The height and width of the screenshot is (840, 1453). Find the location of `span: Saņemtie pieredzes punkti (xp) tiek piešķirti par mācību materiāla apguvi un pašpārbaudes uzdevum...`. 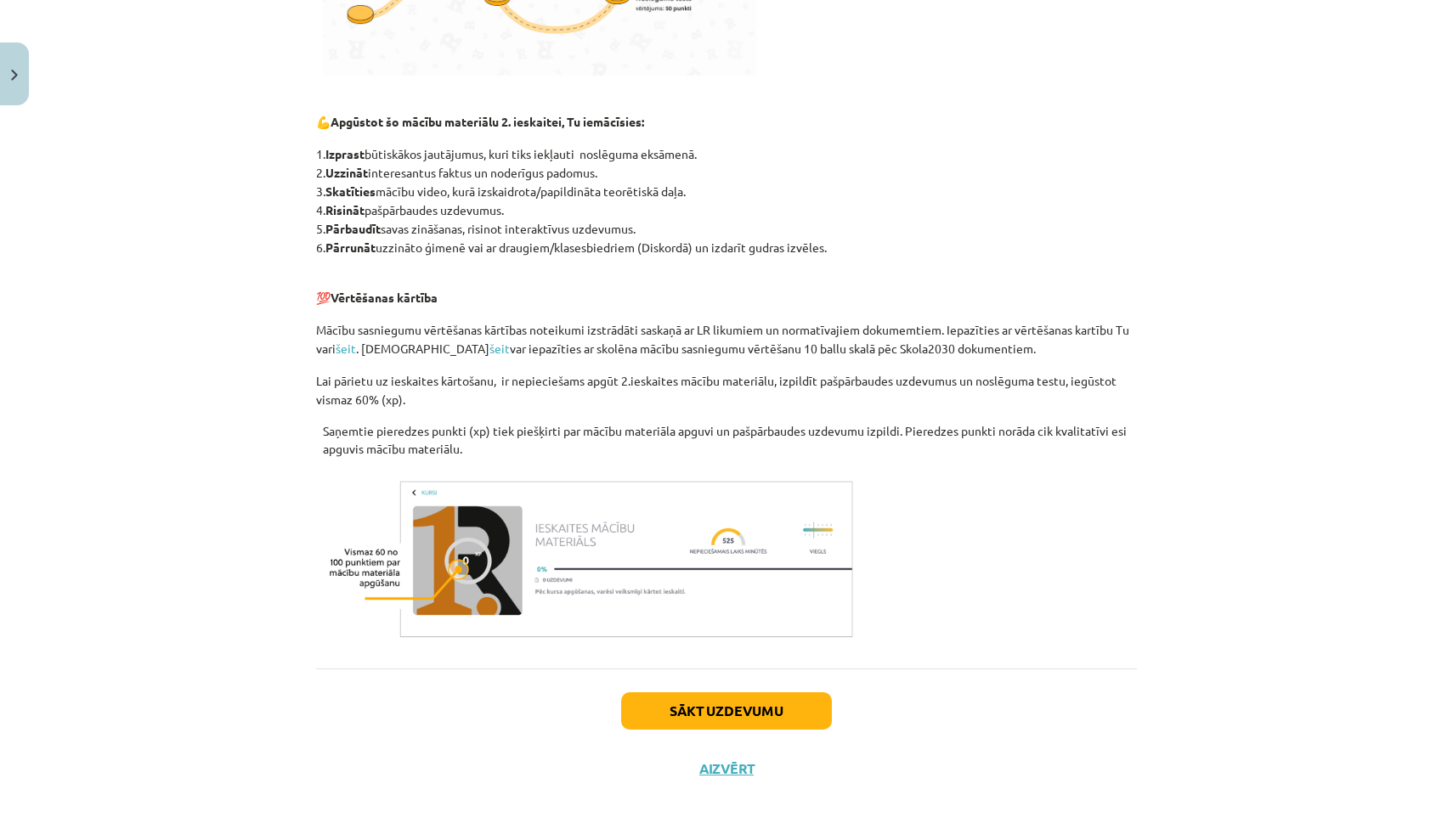

span: Saņemtie pieredzes punkti (xp) tiek piešķirti par mācību materiāla apguvi un pašpārbaudes uzdevum... is located at coordinates (725, 439).